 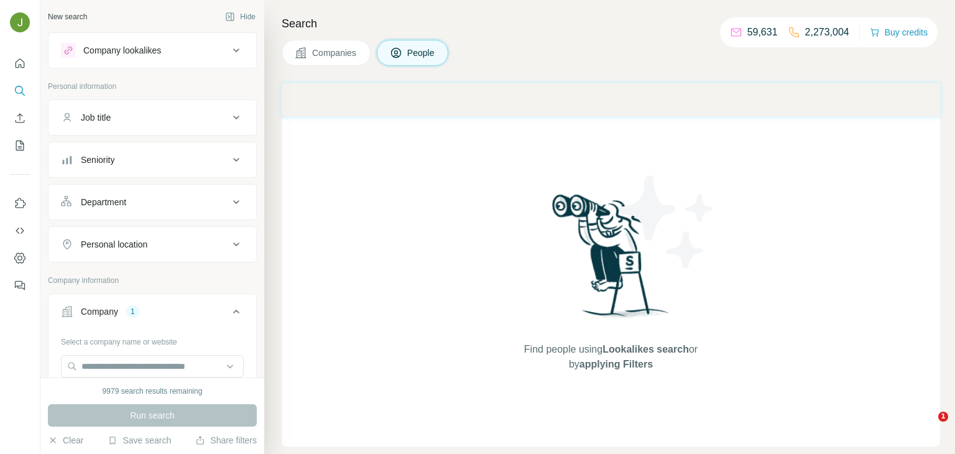 I want to click on h4: Search, so click(x=610, y=24).